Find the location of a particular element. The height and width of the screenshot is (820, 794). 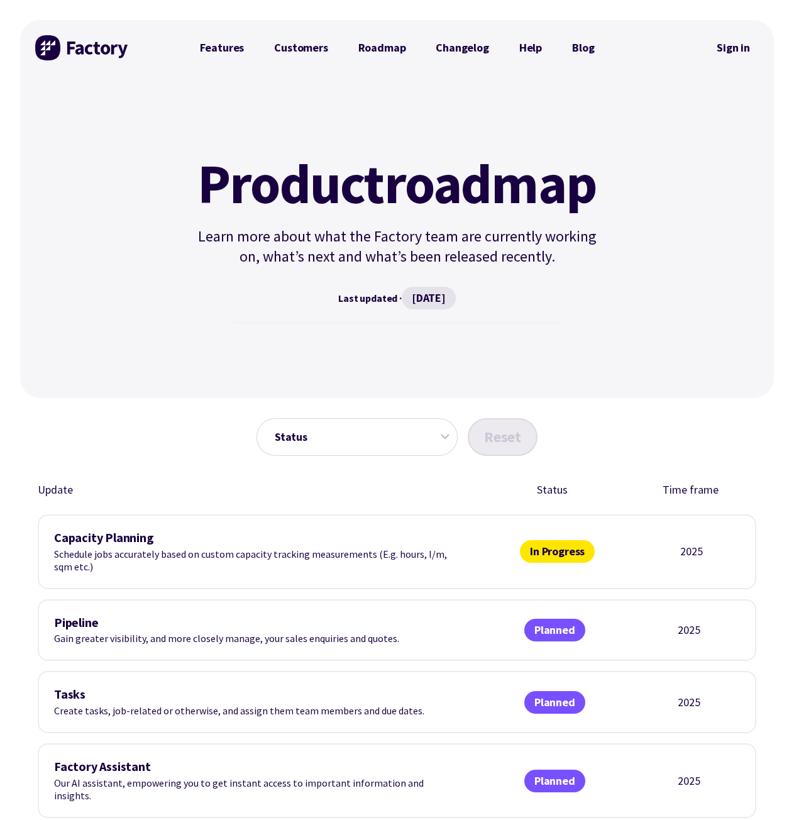

h3: Tasks is located at coordinates (255, 694).